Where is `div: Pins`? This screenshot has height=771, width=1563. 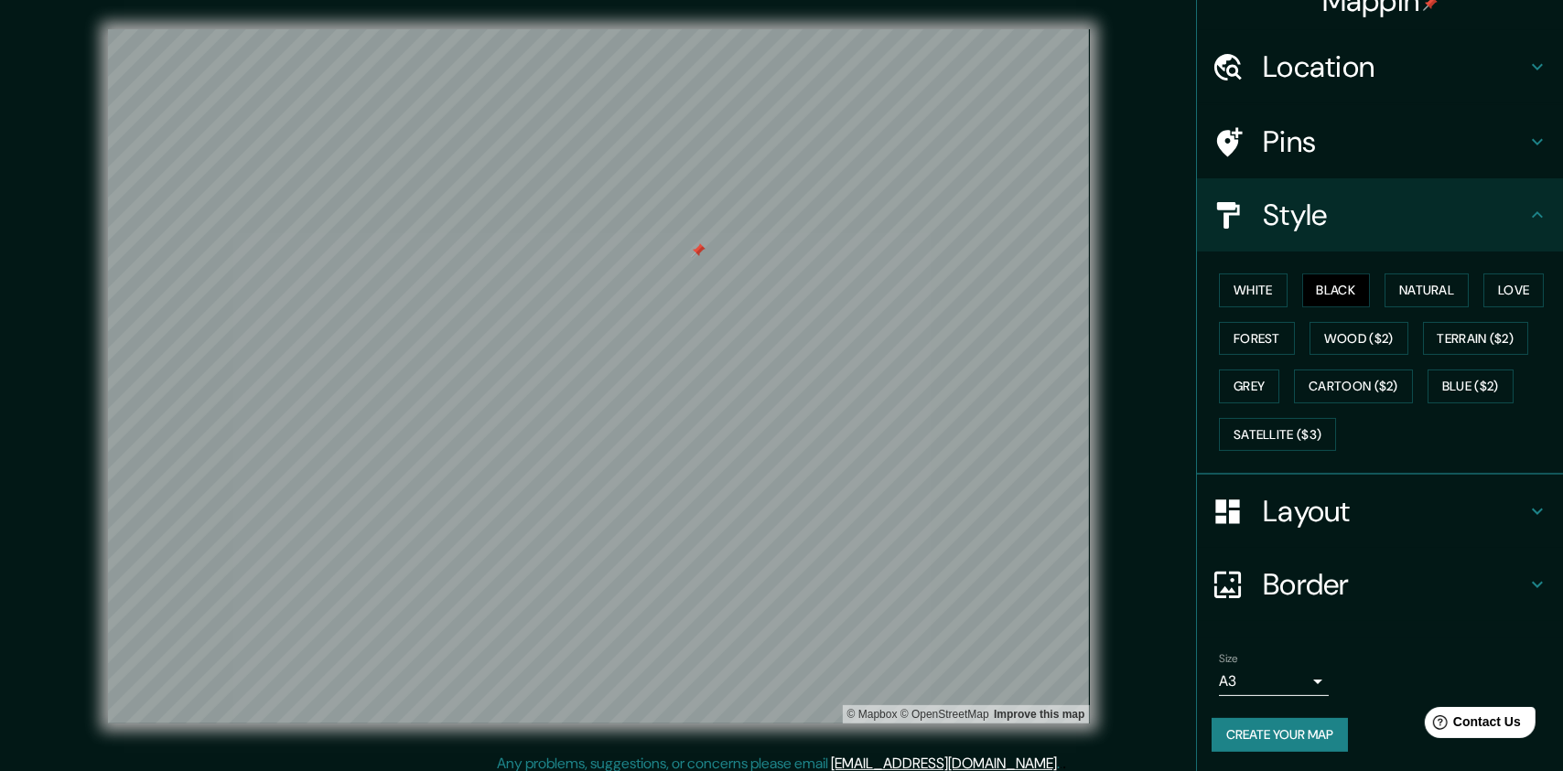 div: Pins is located at coordinates (1380, 142).